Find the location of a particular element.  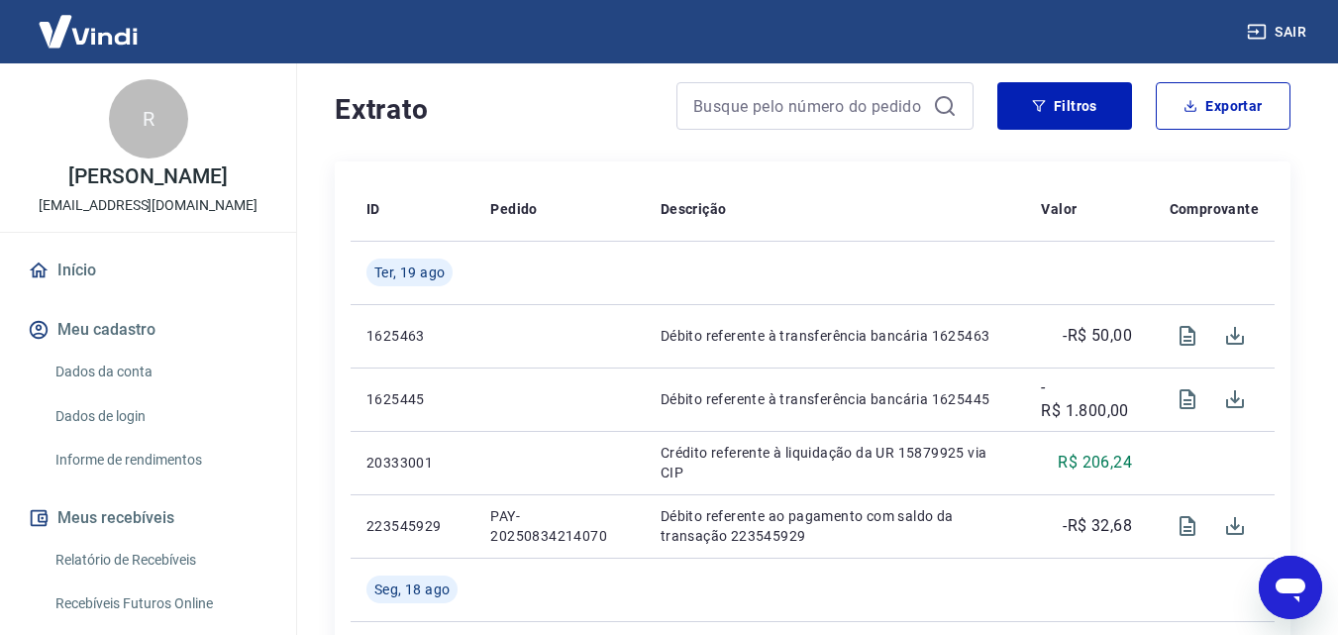

p: 1625445 is located at coordinates (412, 399).